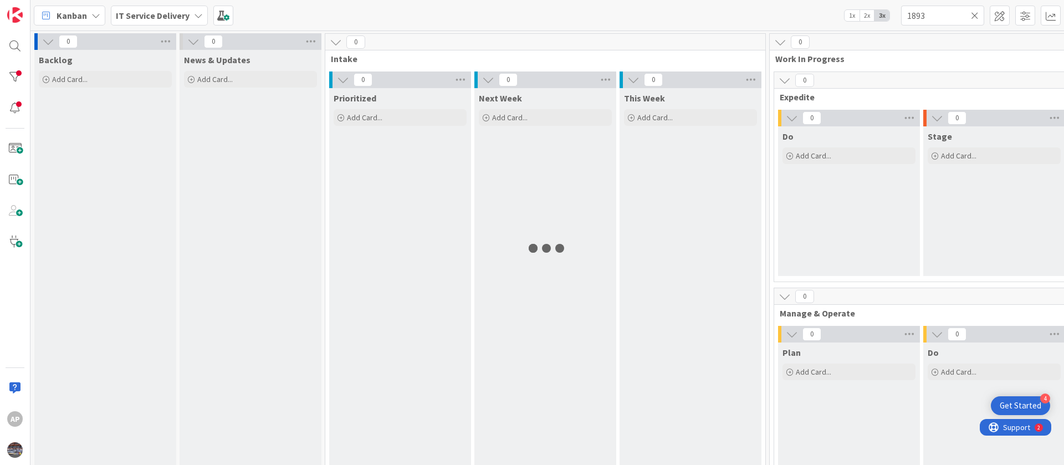 The width and height of the screenshot is (1064, 465). Describe the element at coordinates (15, 450) in the screenshot. I see `img: avatar` at that location.